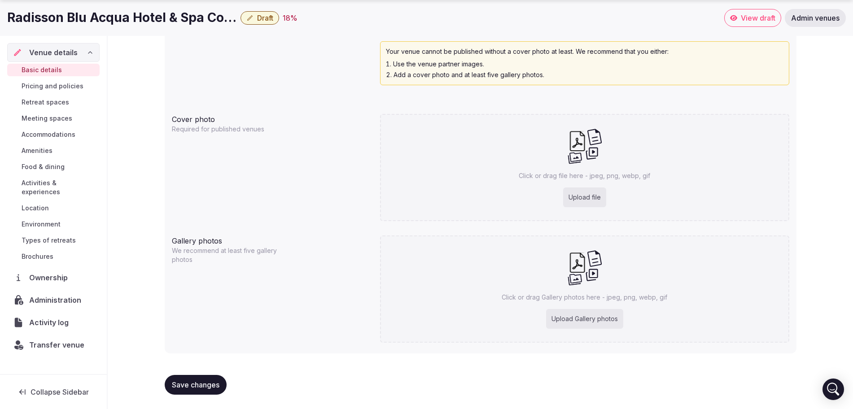 Image resolution: width=853 pixels, height=409 pixels. I want to click on a: Meeting spaces, so click(53, 119).